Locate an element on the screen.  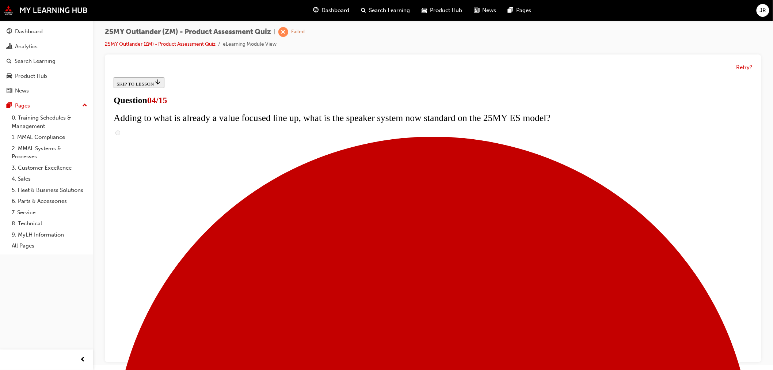
div: Analytics is located at coordinates (26, 46).